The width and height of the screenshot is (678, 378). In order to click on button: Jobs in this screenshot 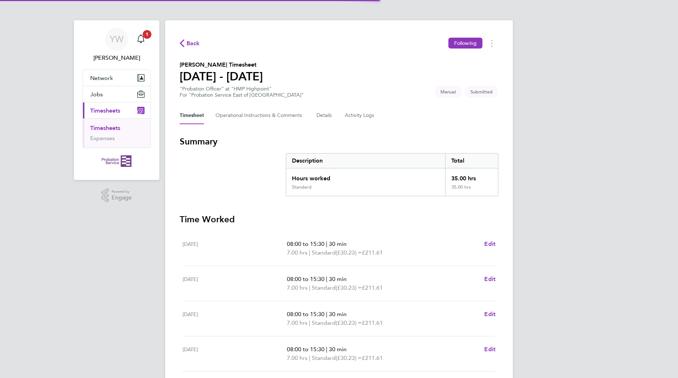, I will do `click(117, 94)`.